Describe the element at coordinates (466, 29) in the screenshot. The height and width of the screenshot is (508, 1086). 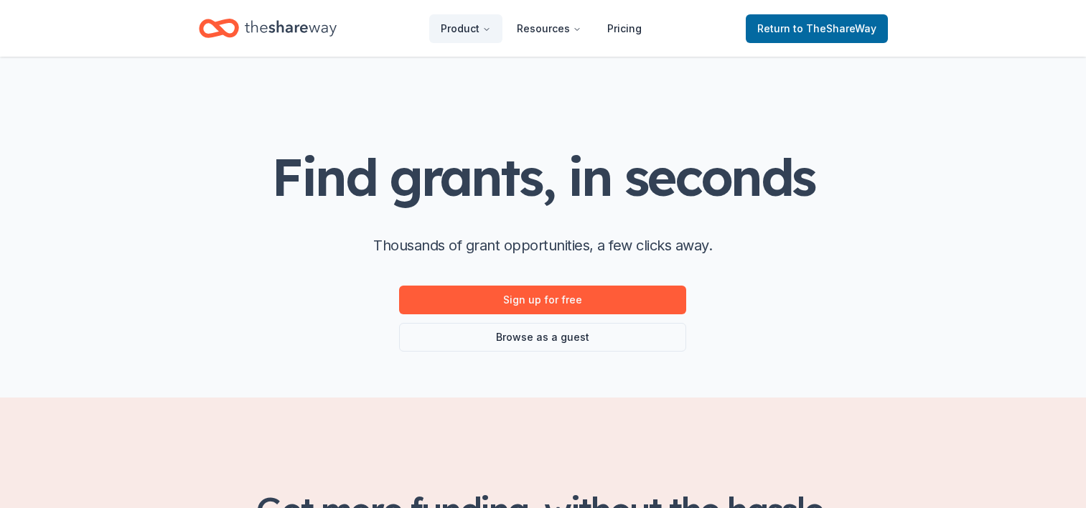
I see `button: Product` at that location.